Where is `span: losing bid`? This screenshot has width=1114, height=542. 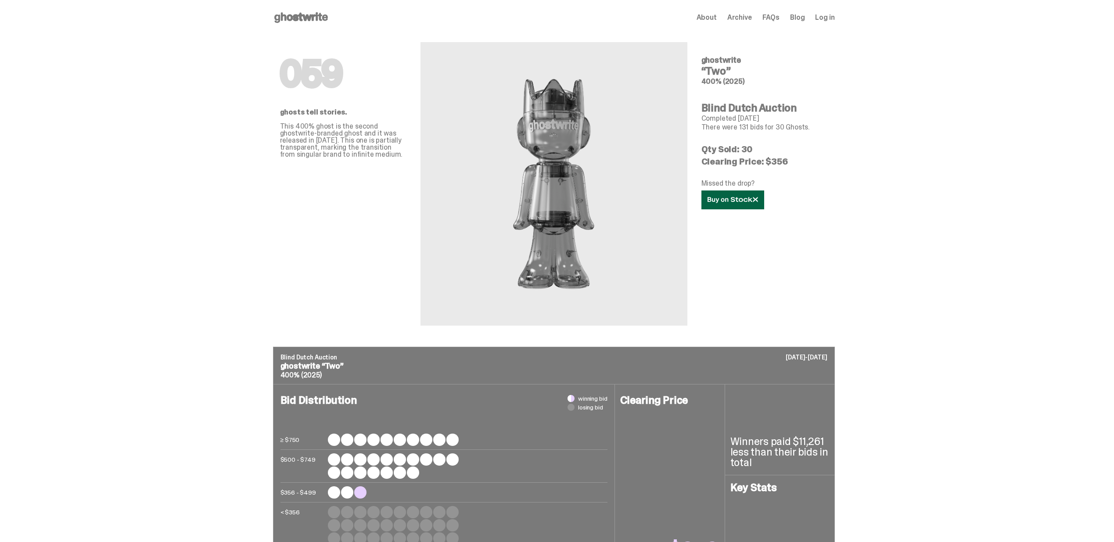 span: losing bid is located at coordinates (590, 407).